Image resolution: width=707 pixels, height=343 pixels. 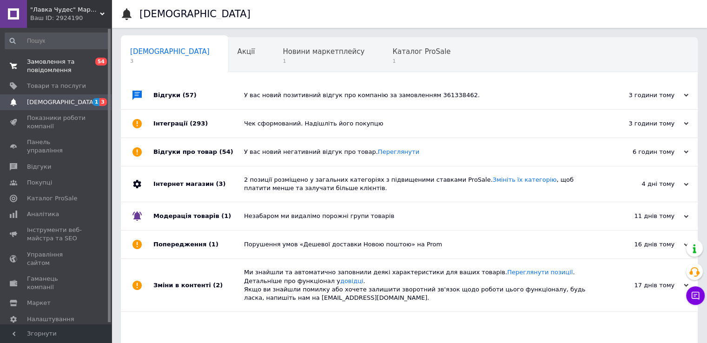 I want to click on span: (293), so click(x=199, y=123).